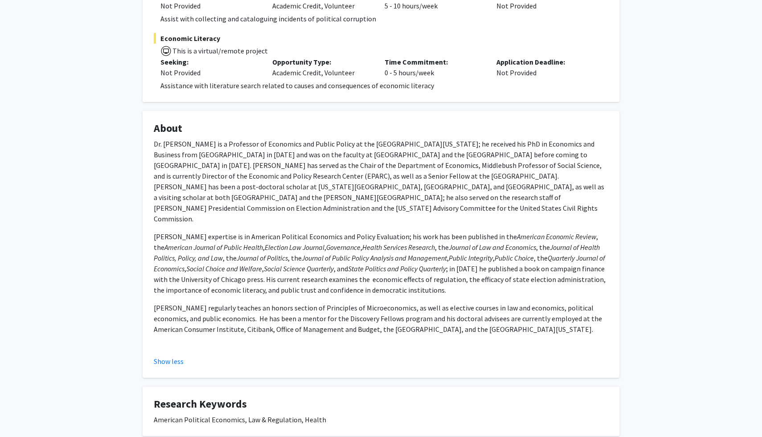 This screenshot has width=762, height=437. Describe the element at coordinates (557, 237) in the screenshot. I see `em: American Economic Review` at that location.